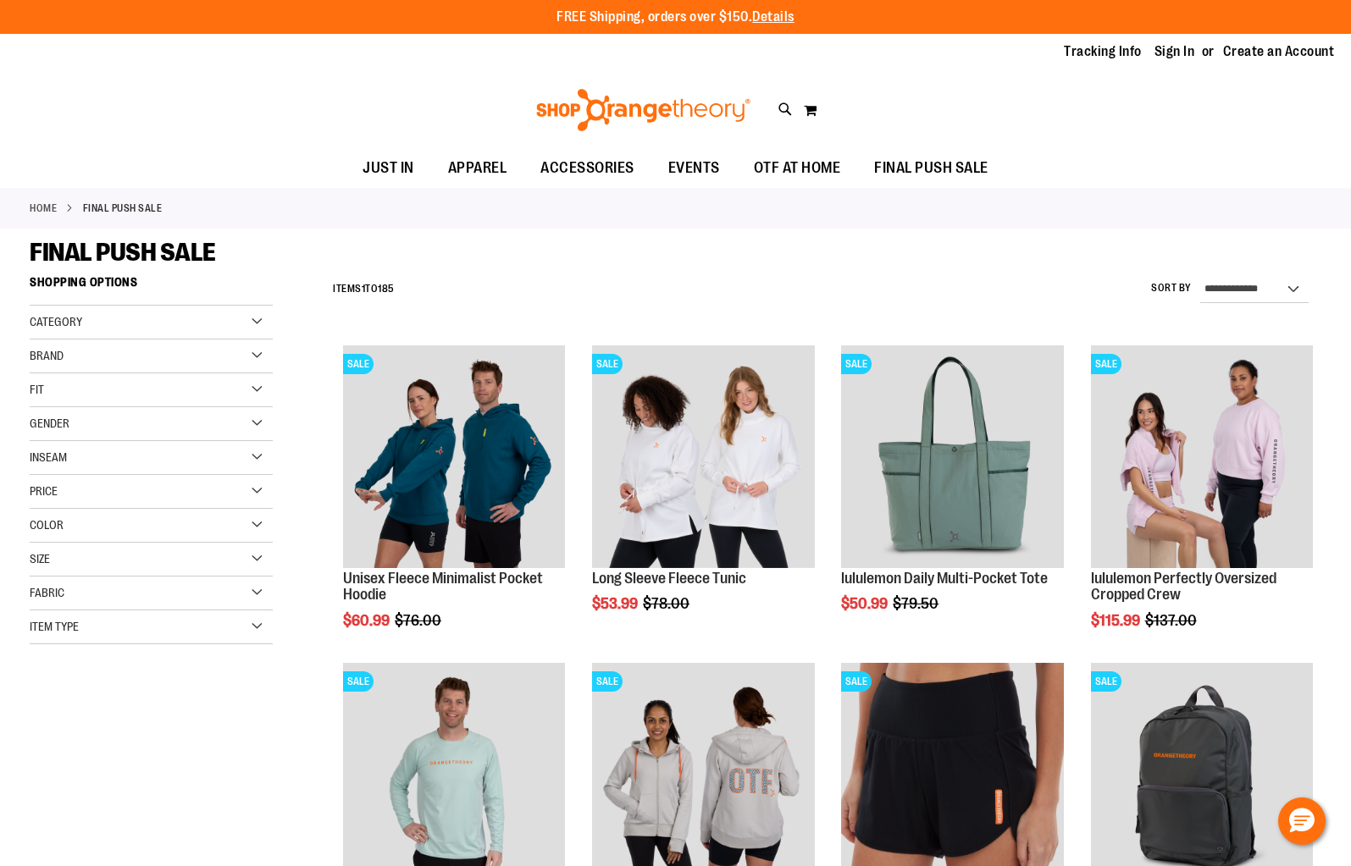  What do you see at coordinates (952, 456) in the screenshot?
I see `img: lululemon Daily Multi-Pocket Tote` at bounding box center [952, 456].